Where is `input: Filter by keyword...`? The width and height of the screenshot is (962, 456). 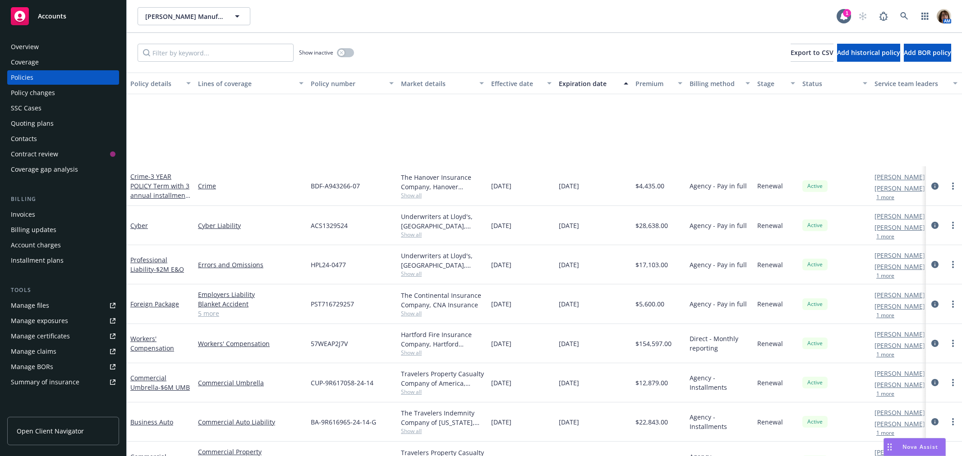 input: Filter by keyword... is located at coordinates (216, 53).